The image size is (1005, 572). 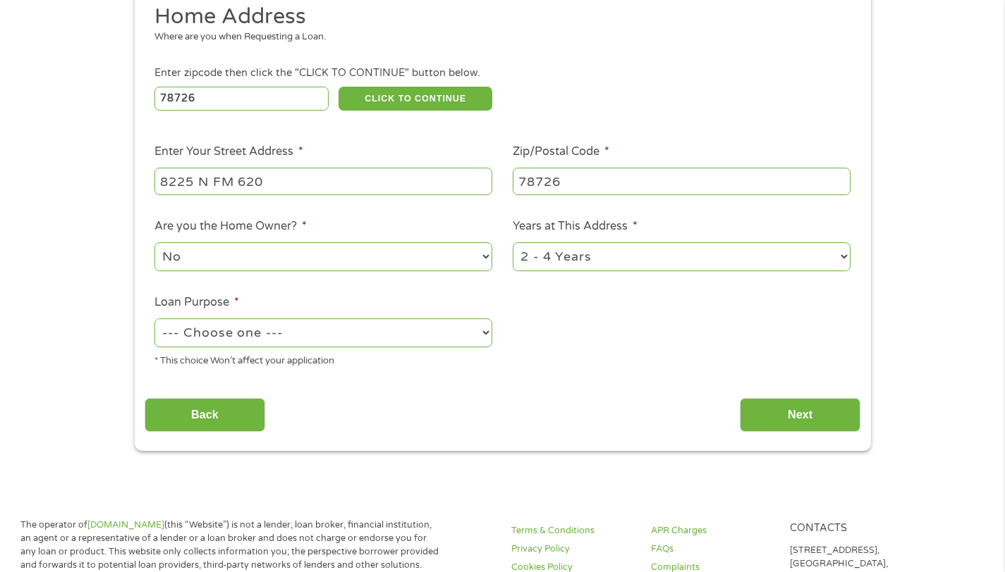 I want to click on label: Are you the Home Owner?, so click(x=231, y=226).